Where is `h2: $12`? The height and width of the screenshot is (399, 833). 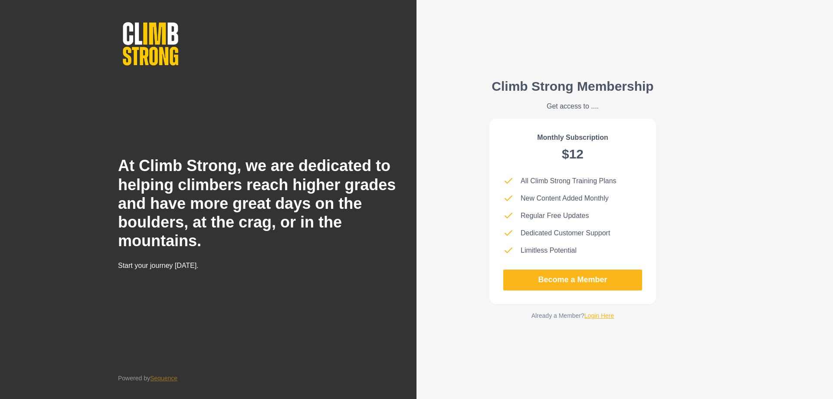
h2: $12 is located at coordinates (573, 154).